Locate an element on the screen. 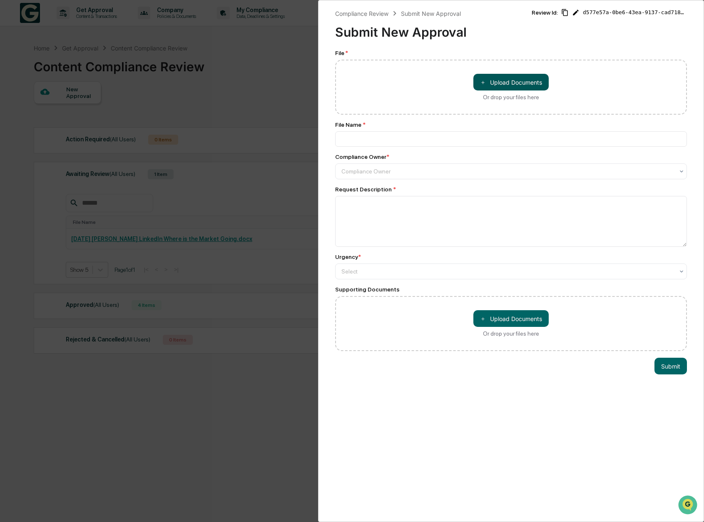  div: File Name is located at coordinates (512, 125).